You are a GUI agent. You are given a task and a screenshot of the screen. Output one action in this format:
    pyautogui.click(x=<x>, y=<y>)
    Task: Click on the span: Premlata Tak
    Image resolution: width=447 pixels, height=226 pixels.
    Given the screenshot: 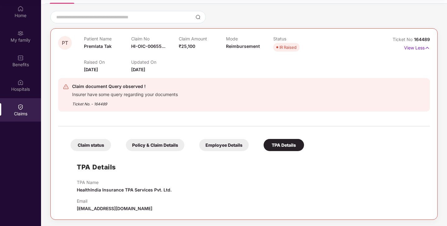 What is the action you would take?
    pyautogui.click(x=98, y=46)
    